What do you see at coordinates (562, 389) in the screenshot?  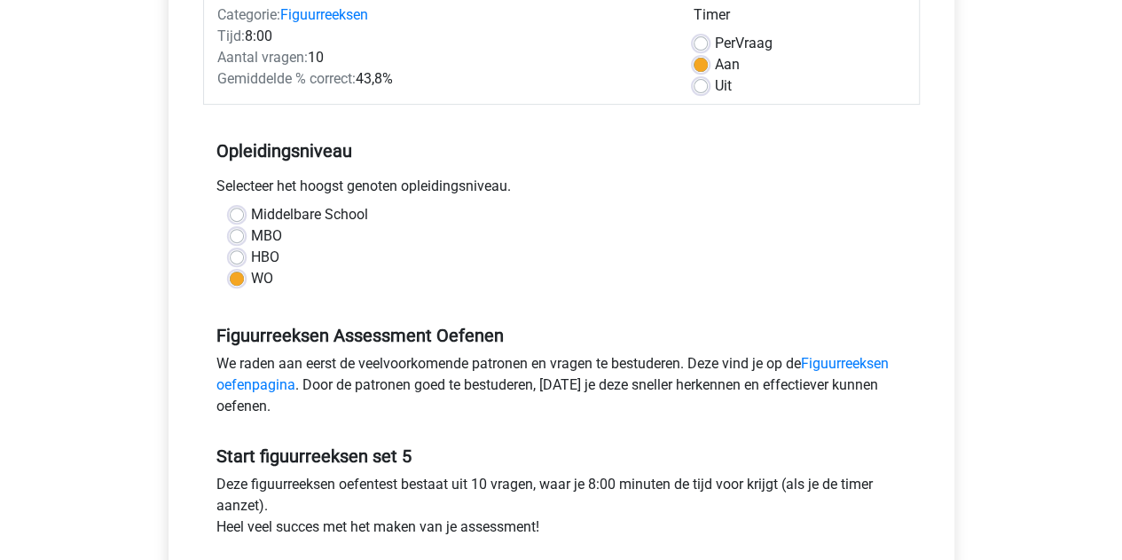 I see `div: We raden aan eerst de veelvoorkomende patronen en vragen te bestuderen. Deze vind je op de . Door...` at bounding box center [562, 389].